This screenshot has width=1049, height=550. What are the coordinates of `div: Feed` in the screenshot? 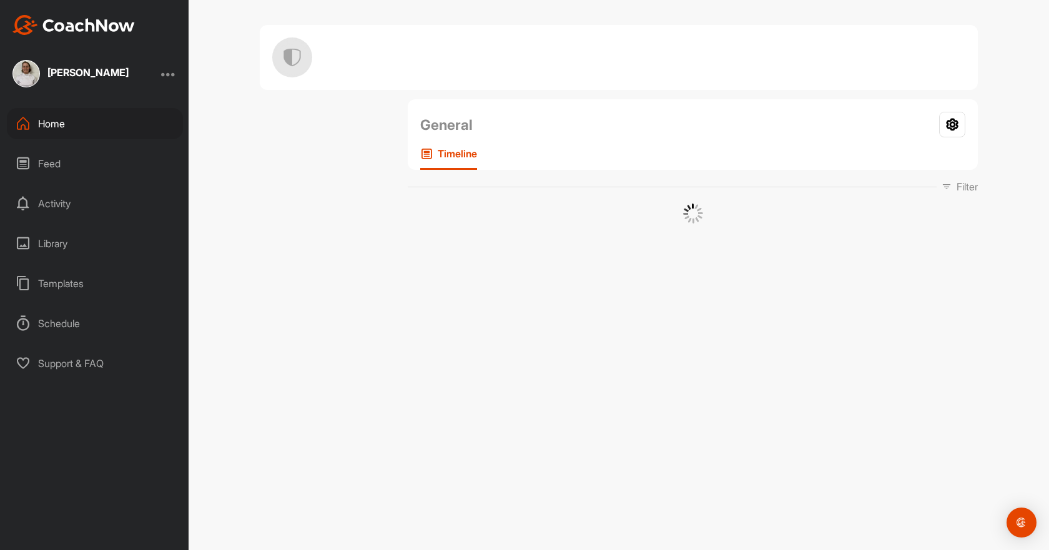 It's located at (95, 164).